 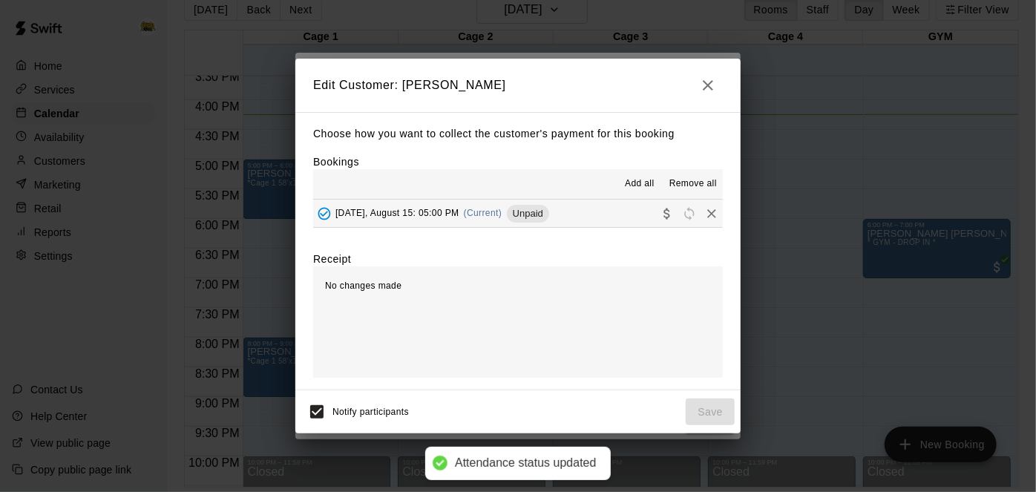 What do you see at coordinates (667, 212) in the screenshot?
I see `span: Collect payment` at bounding box center [667, 212].